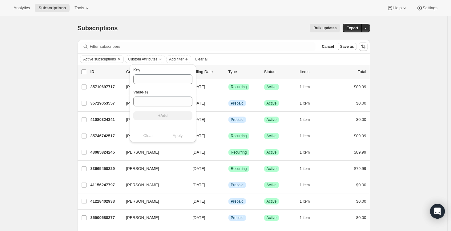 Image resolution: width=451 pixels, height=231 pixels. Describe the element at coordinates (143, 59) in the screenshot. I see `span: Custom Attributes` at that location.